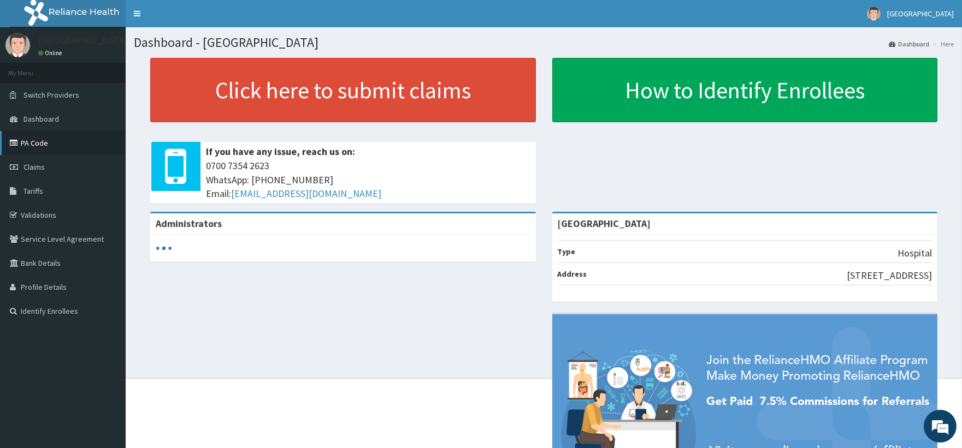  What do you see at coordinates (280, 151) in the screenshot?
I see `b: If you have any issue, reach us on:` at bounding box center [280, 151].